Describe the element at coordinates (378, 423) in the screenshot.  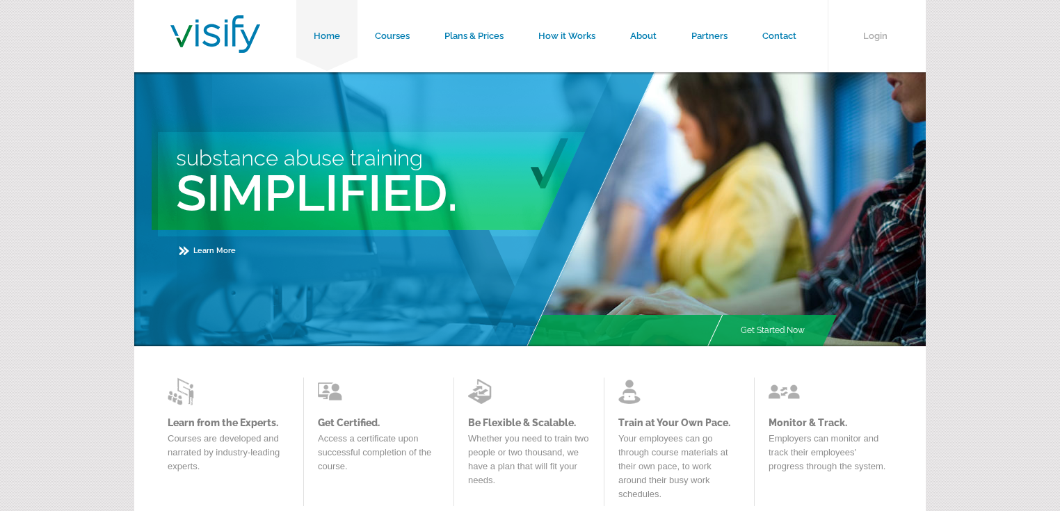
I see `a: Get Certified.` at that location.